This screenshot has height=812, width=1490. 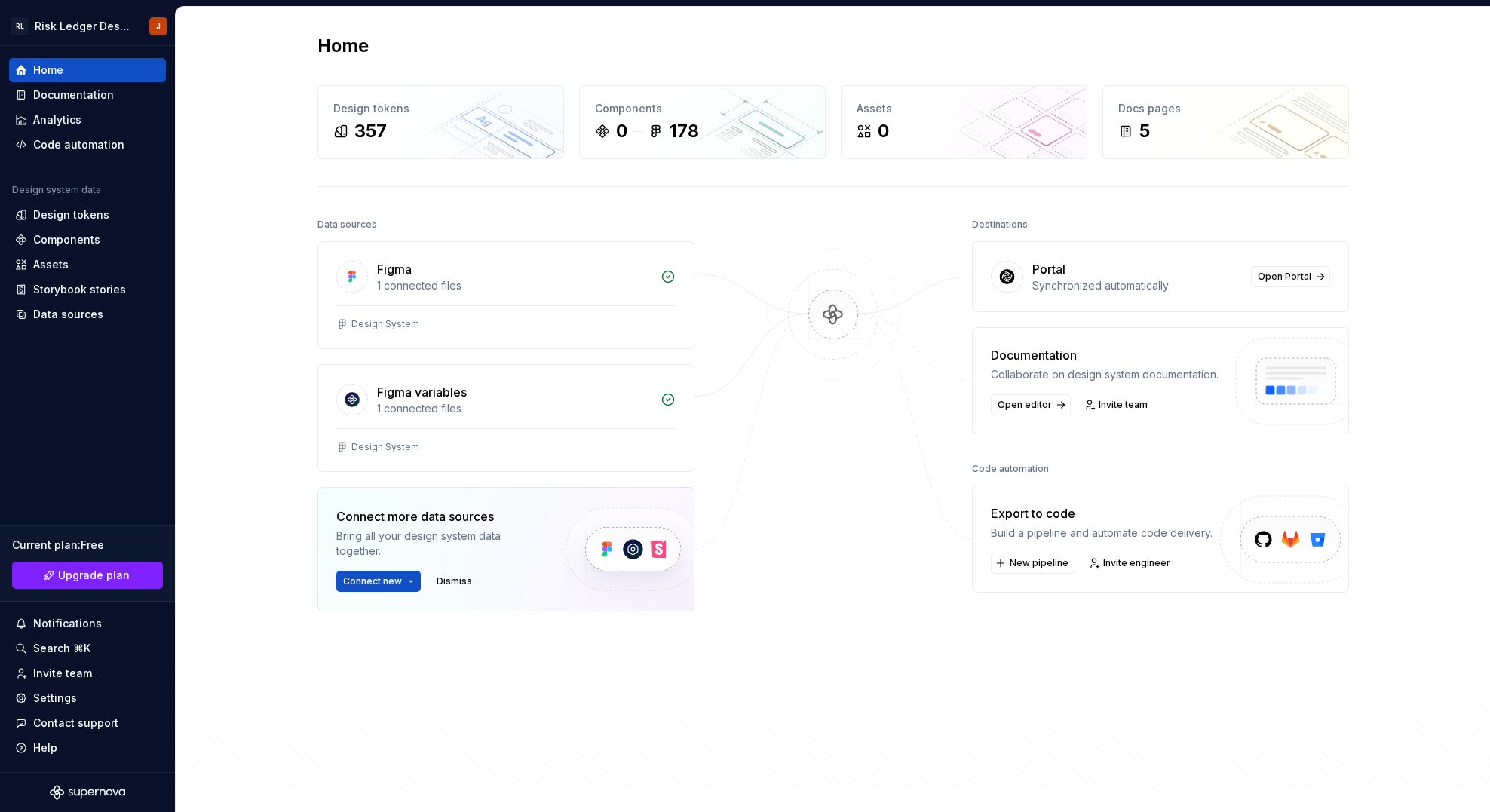 What do you see at coordinates (1290, 277) in the screenshot?
I see `a: Open Portal` at bounding box center [1290, 277].